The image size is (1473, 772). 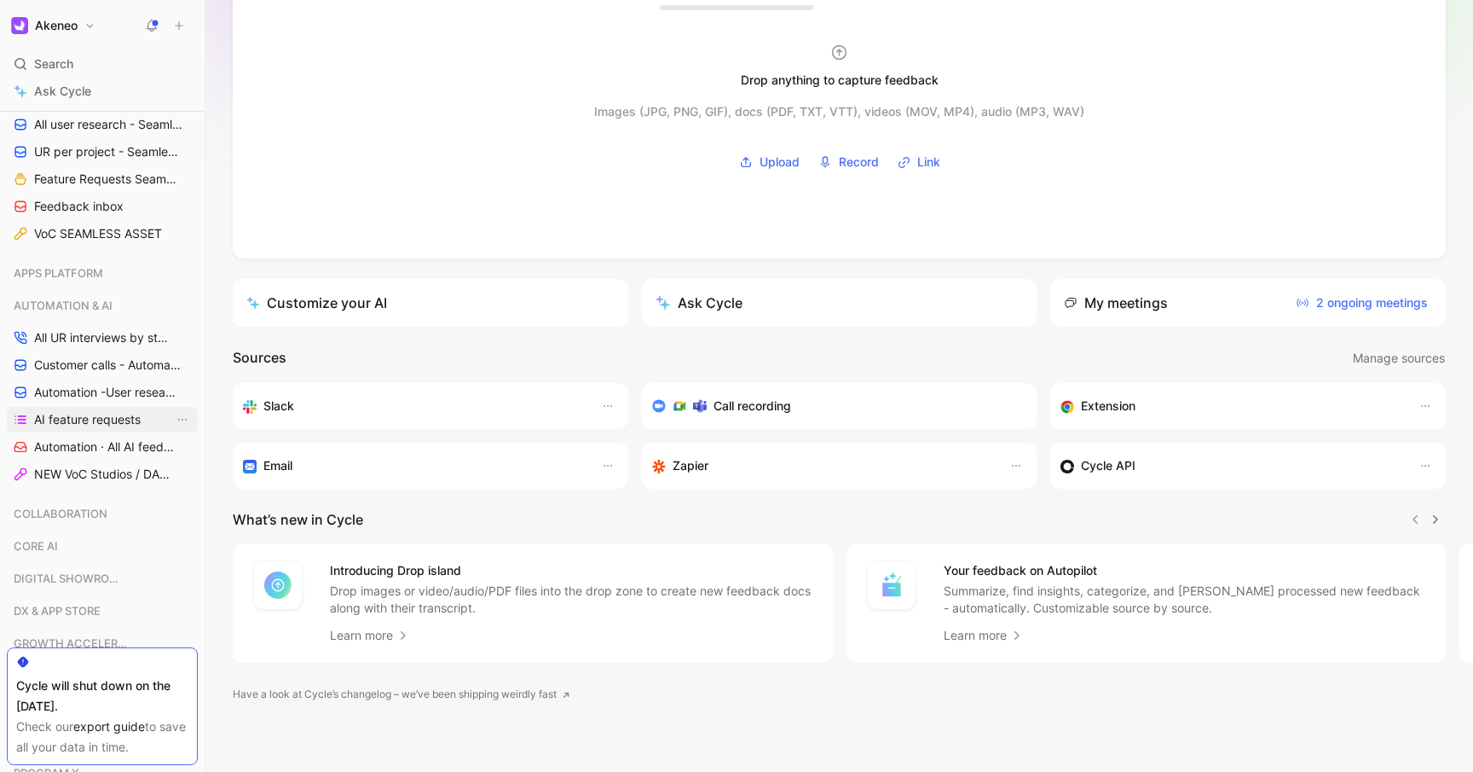 I want to click on h3: Extension, so click(x=1108, y=406).